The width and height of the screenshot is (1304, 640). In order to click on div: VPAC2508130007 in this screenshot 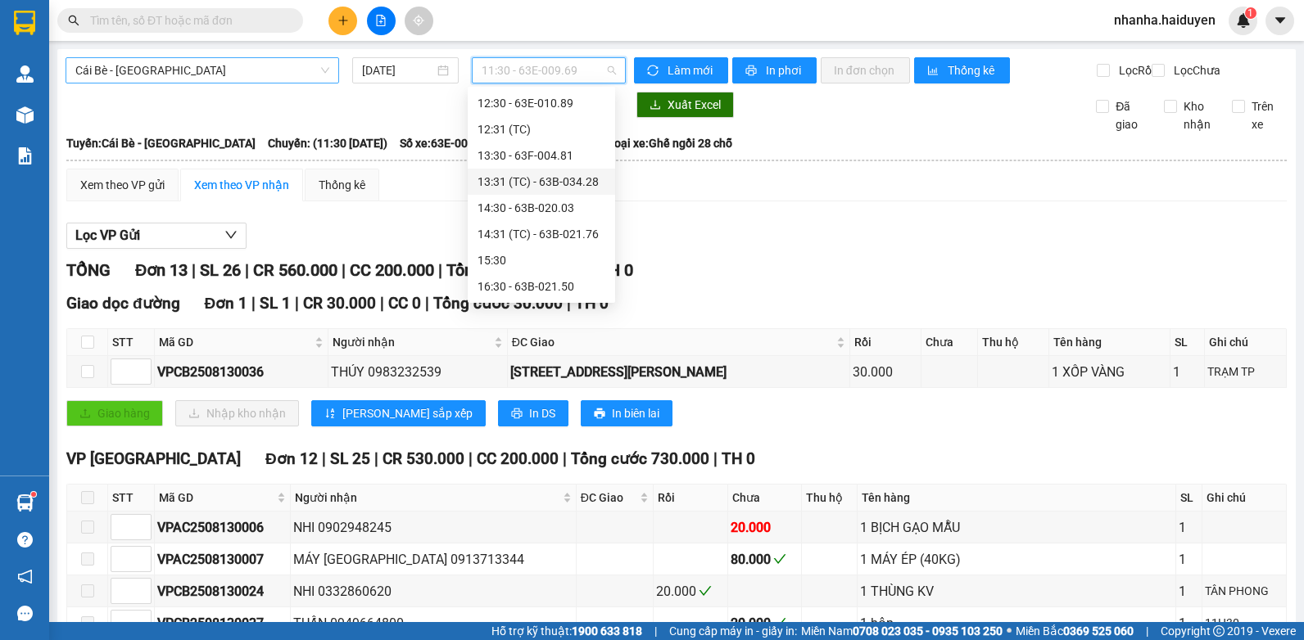, I will do `click(222, 559)`.